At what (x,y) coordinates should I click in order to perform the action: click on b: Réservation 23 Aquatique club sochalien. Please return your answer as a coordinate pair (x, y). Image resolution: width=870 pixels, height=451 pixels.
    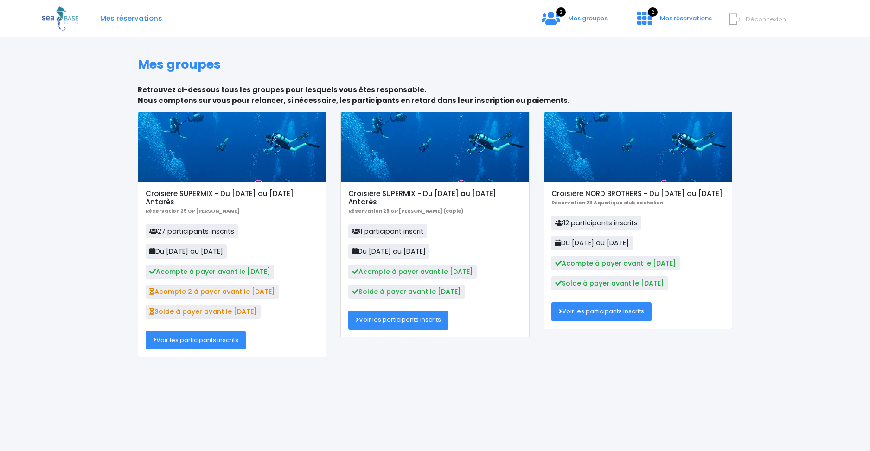
    Looking at the image, I should click on (607, 203).